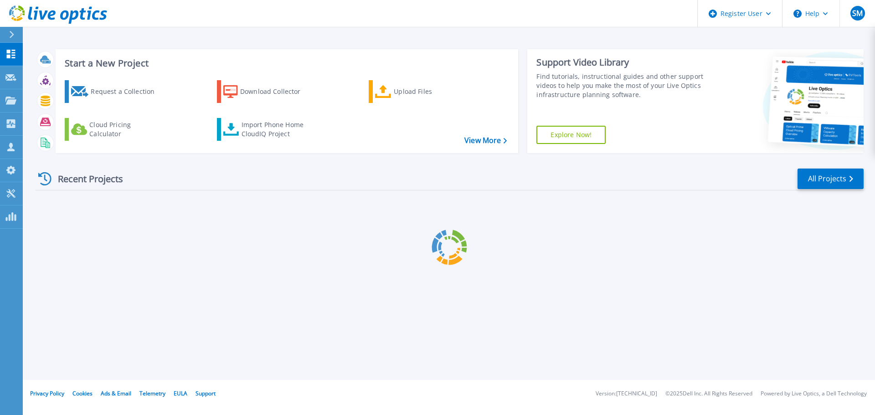 The image size is (875, 415). Describe the element at coordinates (831, 179) in the screenshot. I see `a: All Projects` at that location.